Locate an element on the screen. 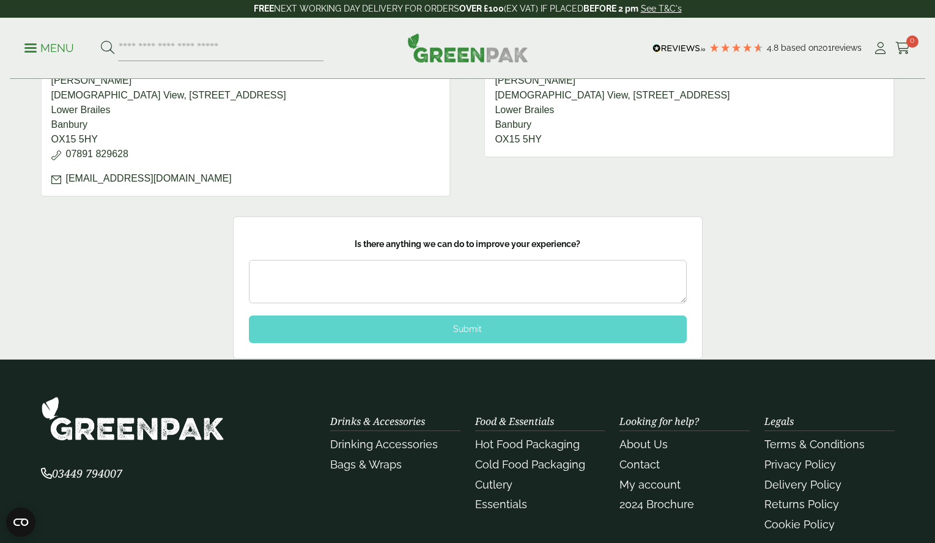  a: 2024 Brochure is located at coordinates (657, 504).